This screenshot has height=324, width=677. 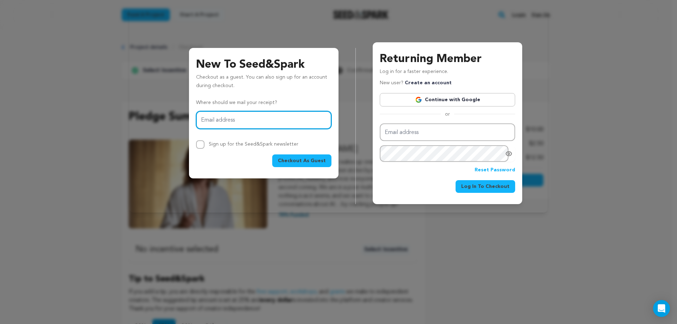 What do you see at coordinates (428, 83) in the screenshot?
I see `a: Create an account` at bounding box center [428, 83].